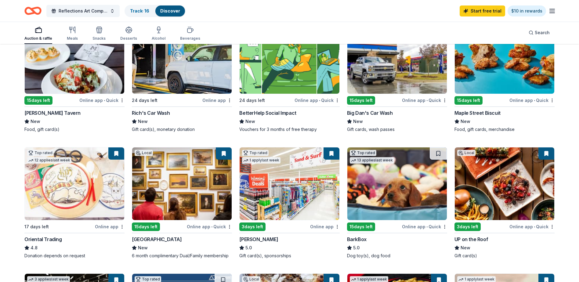 The width and height of the screenshot is (579, 282). I want to click on div: Gift card(s), sponsorships, so click(289, 256).